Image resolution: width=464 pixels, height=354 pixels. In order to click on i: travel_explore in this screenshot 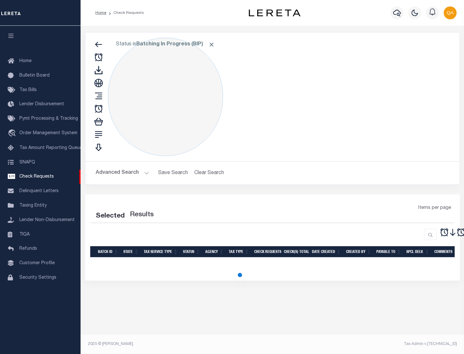, I will do `click(13, 134)`.